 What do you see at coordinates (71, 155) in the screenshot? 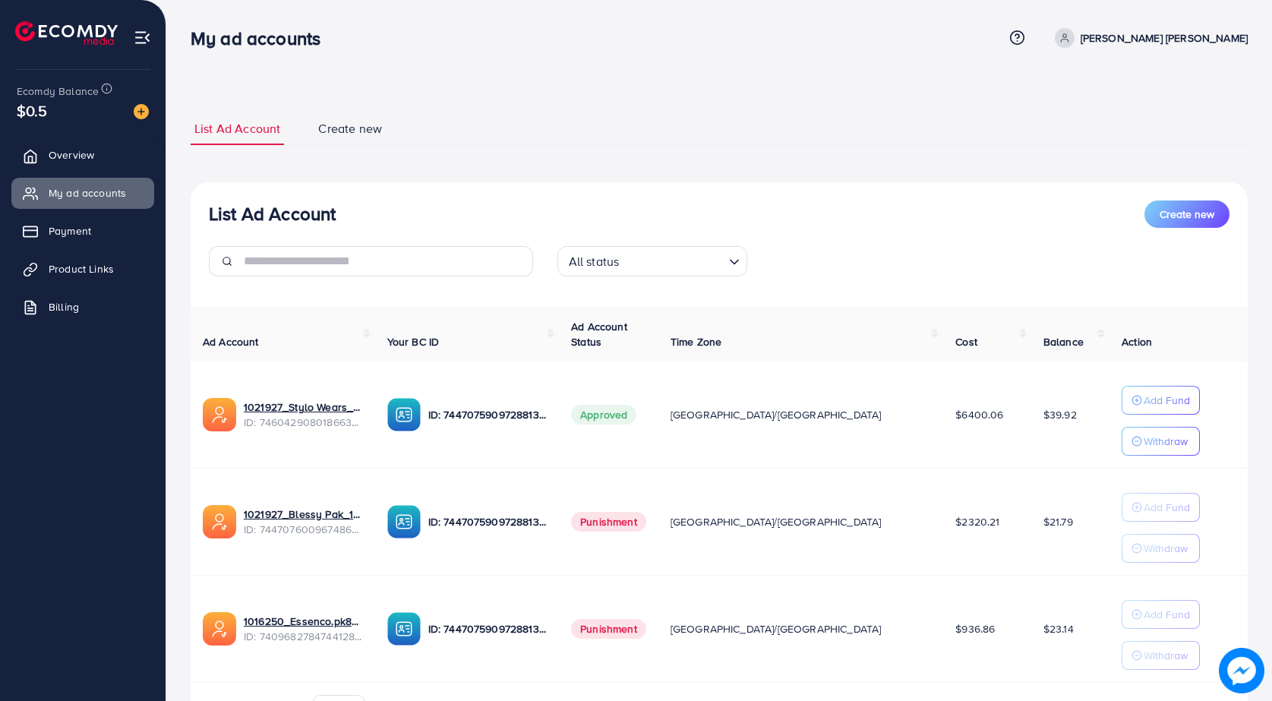
I see `span: Overview` at bounding box center [71, 155].